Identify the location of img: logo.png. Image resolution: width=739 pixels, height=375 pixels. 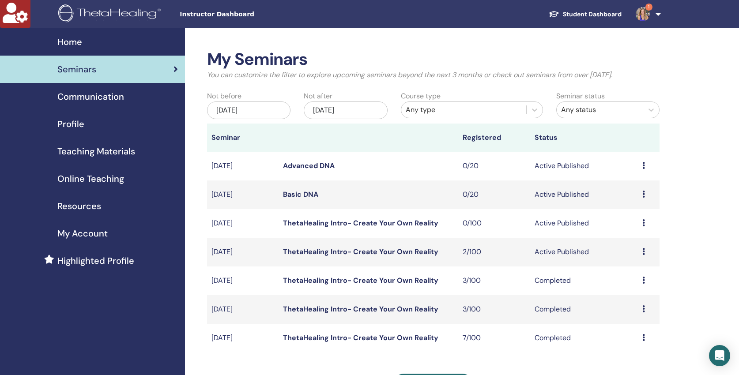
(111, 14).